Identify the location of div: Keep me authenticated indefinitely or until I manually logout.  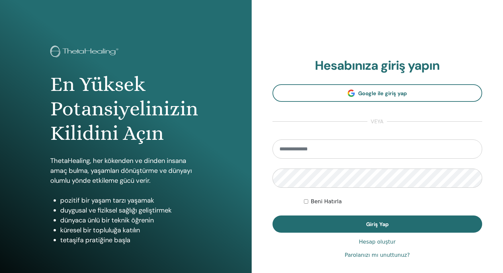
(393, 202).